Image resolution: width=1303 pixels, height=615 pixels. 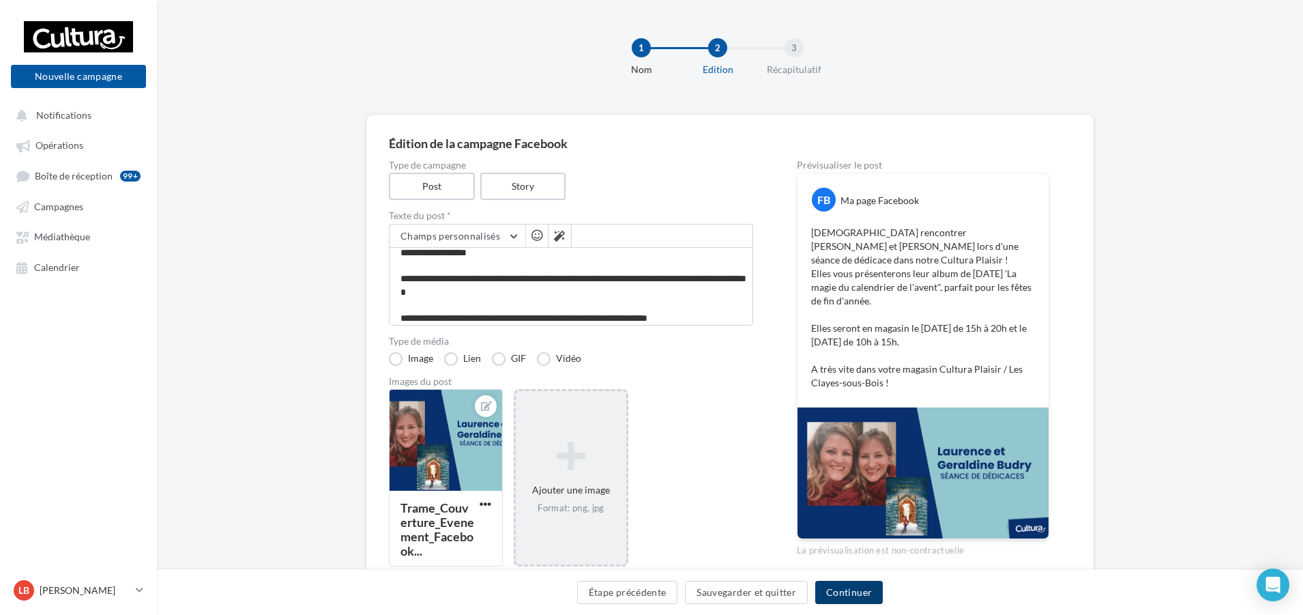 I want to click on span: Notifications, so click(x=63, y=115).